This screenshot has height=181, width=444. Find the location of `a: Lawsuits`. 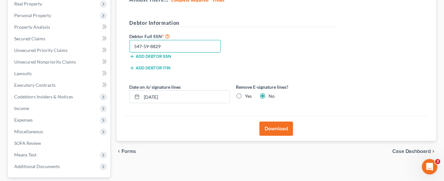

a: Lawsuits is located at coordinates (60, 74).